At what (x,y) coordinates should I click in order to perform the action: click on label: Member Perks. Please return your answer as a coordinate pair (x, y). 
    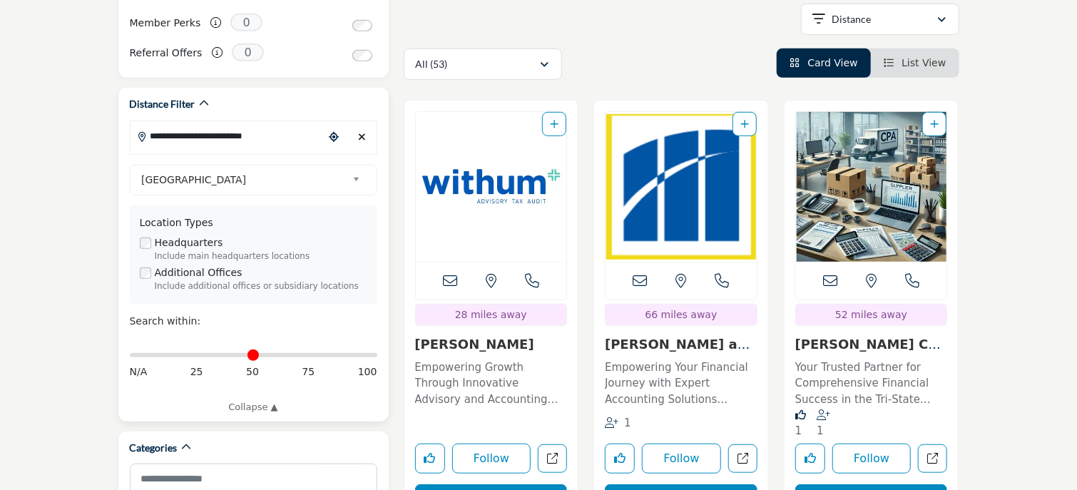
    Looking at the image, I should click on (165, 23).